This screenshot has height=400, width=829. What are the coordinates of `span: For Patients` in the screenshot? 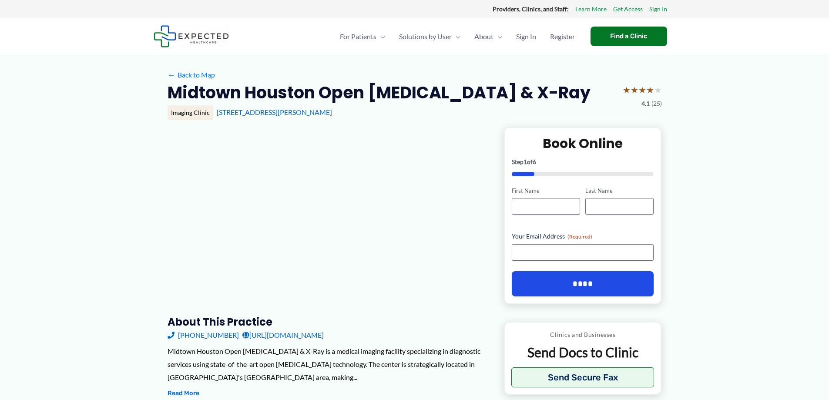 It's located at (358, 37).